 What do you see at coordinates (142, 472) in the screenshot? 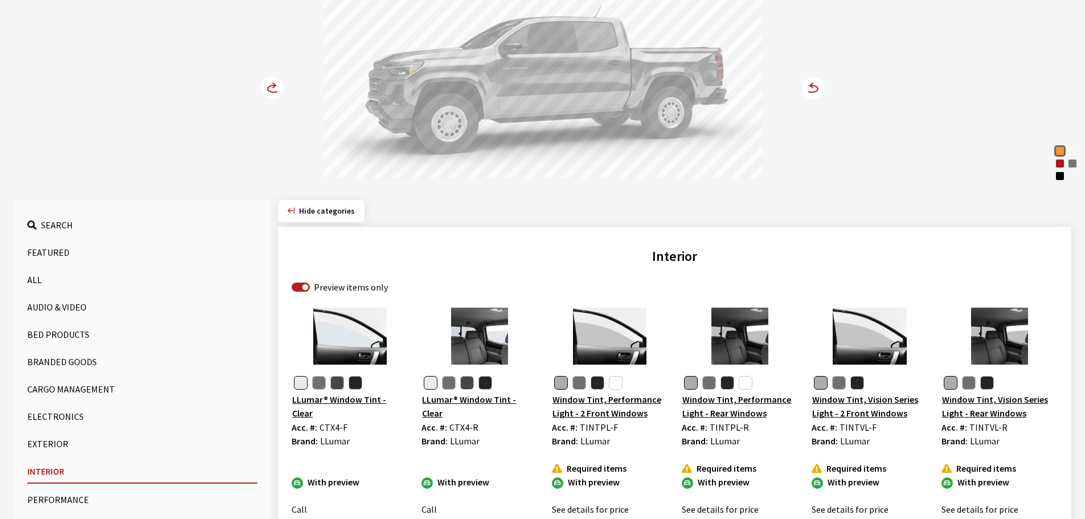
I see `button: Interior` at bounding box center [142, 472].